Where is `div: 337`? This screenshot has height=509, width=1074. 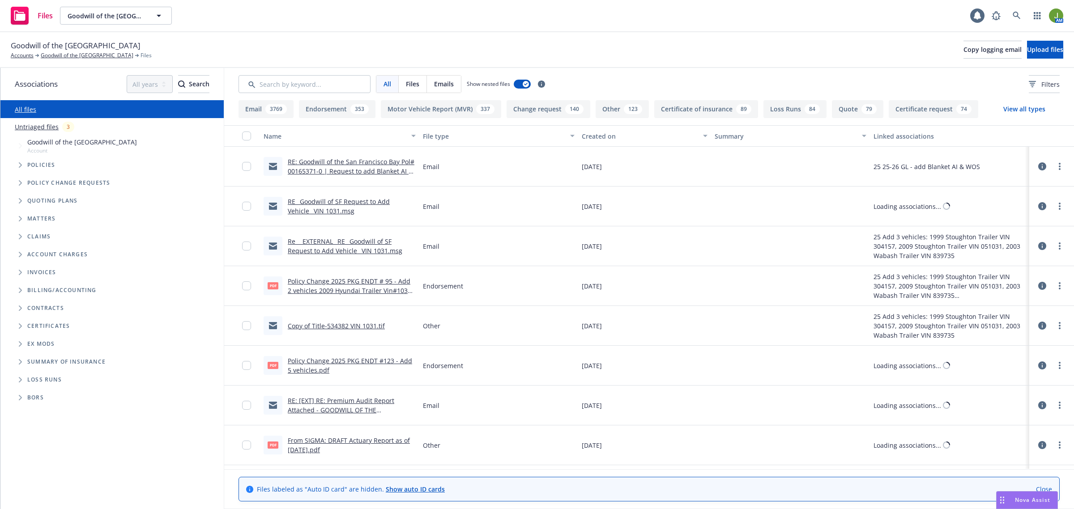
div: 337 is located at coordinates (485, 109).